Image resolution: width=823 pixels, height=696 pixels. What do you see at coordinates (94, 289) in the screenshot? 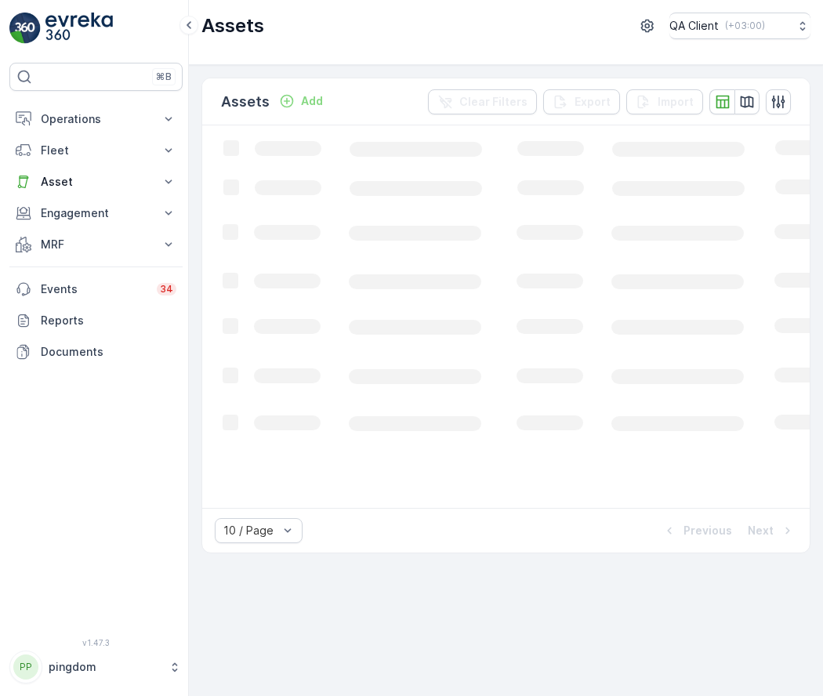
I see `p: Events` at bounding box center [94, 289].